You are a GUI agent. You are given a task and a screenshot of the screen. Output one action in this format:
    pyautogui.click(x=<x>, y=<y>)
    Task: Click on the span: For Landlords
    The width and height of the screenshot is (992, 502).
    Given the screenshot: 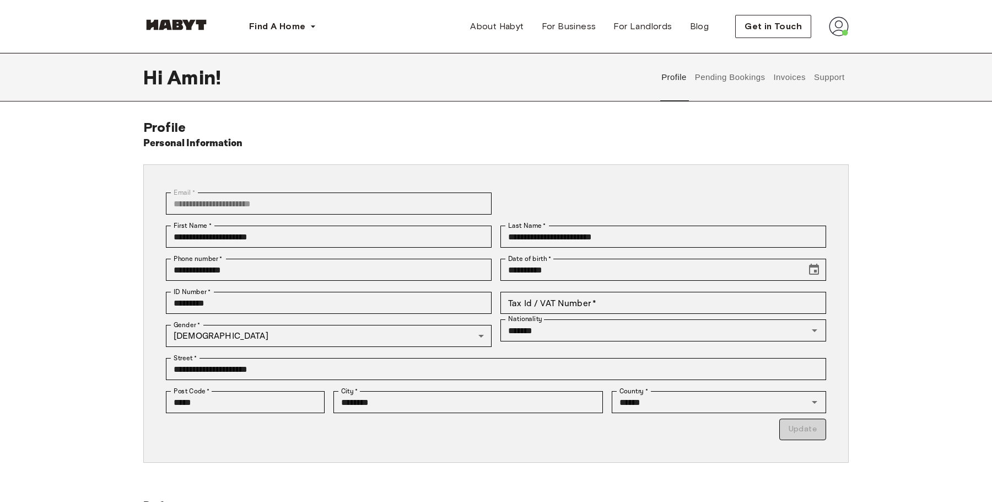 What is the action you would take?
    pyautogui.click(x=643, y=26)
    